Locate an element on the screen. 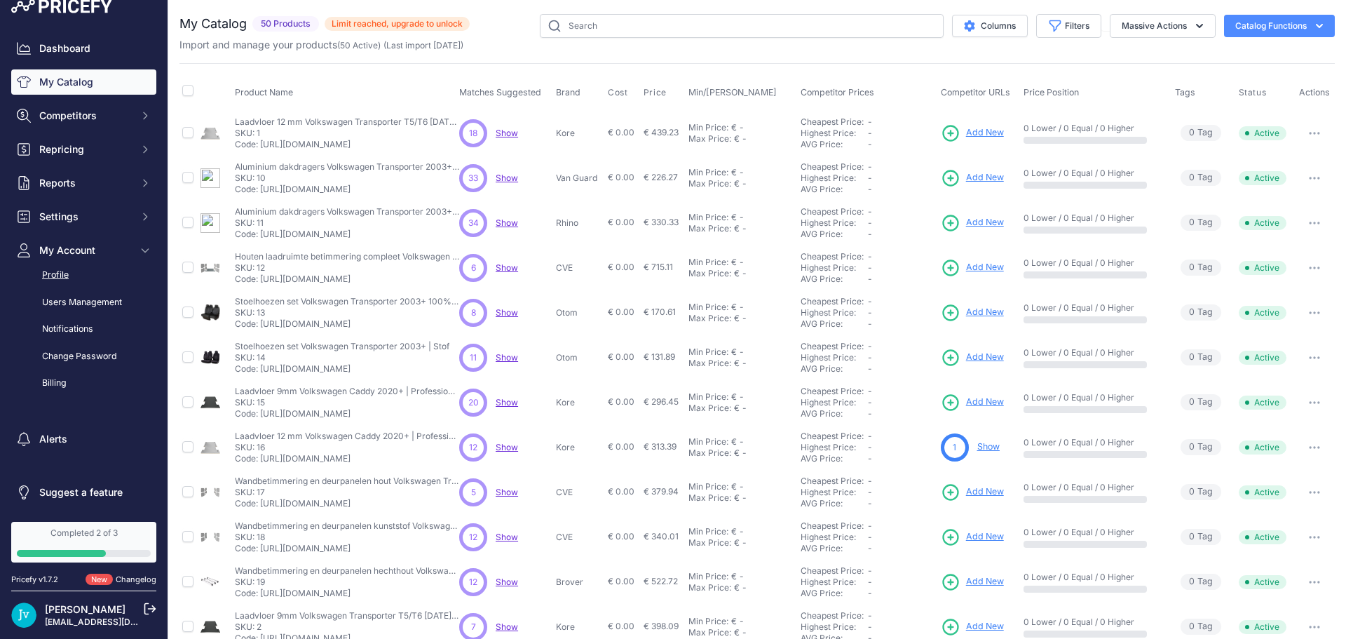 This screenshot has width=1346, height=639. span: € 131.89 is located at coordinates (659, 356).